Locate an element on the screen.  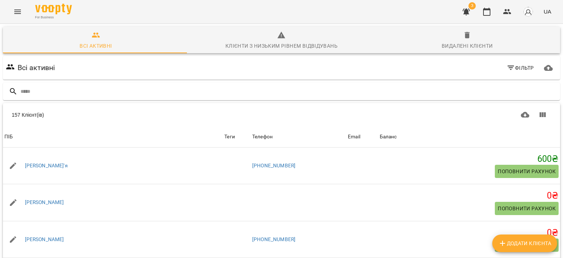
button: UA is located at coordinates (548, 11).